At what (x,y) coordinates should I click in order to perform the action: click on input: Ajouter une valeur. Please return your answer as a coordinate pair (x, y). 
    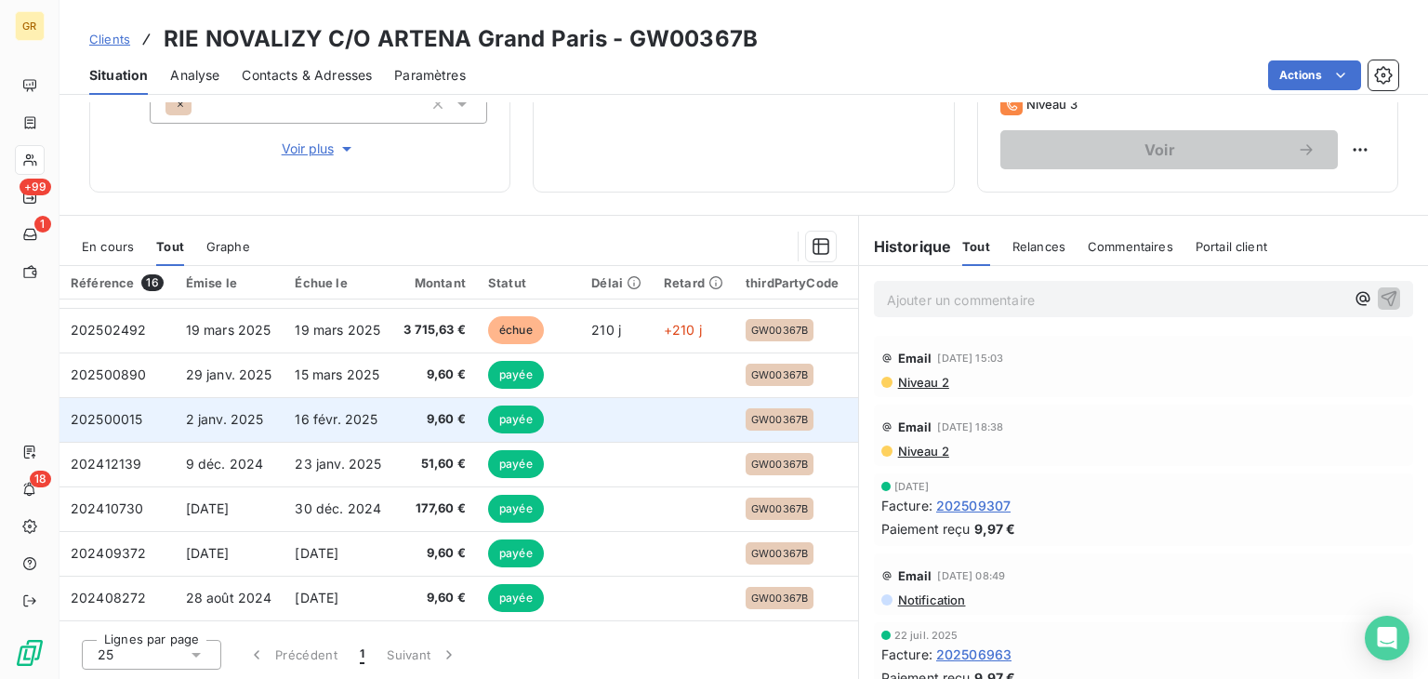
    Looking at the image, I should click on (199, 104).